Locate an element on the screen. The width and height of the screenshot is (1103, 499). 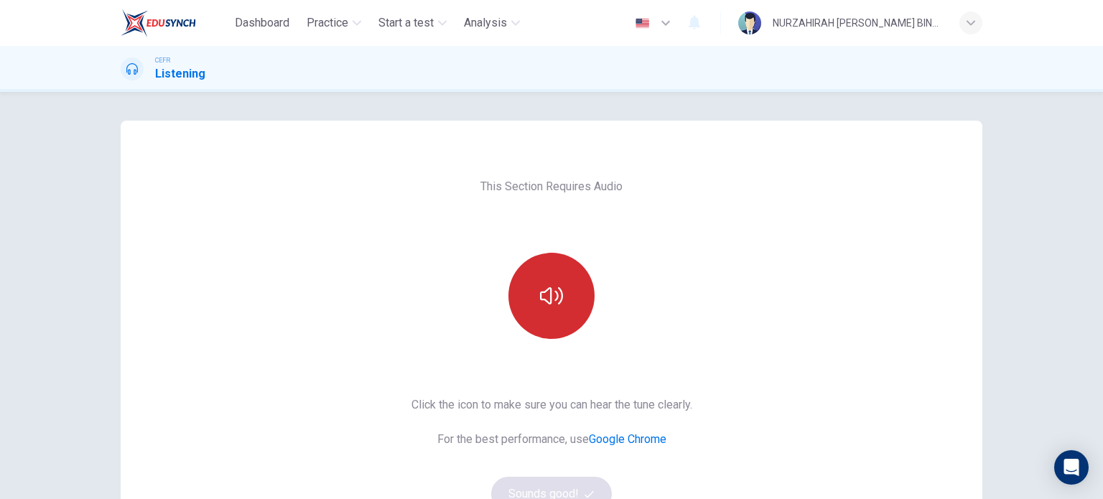
img: EduSynch logo is located at coordinates (158, 23).